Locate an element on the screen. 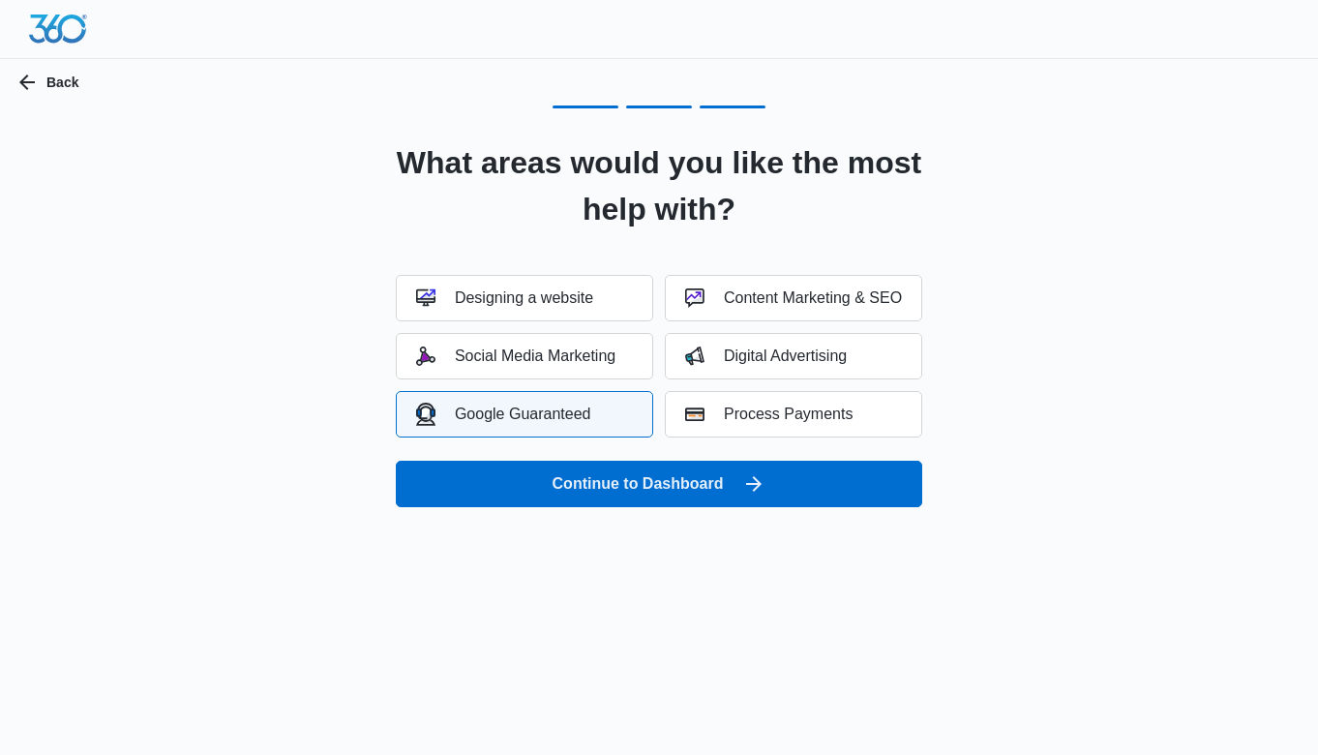 The width and height of the screenshot is (1318, 755). h2: What areas would you like the most help with? is located at coordinates (659, 186).